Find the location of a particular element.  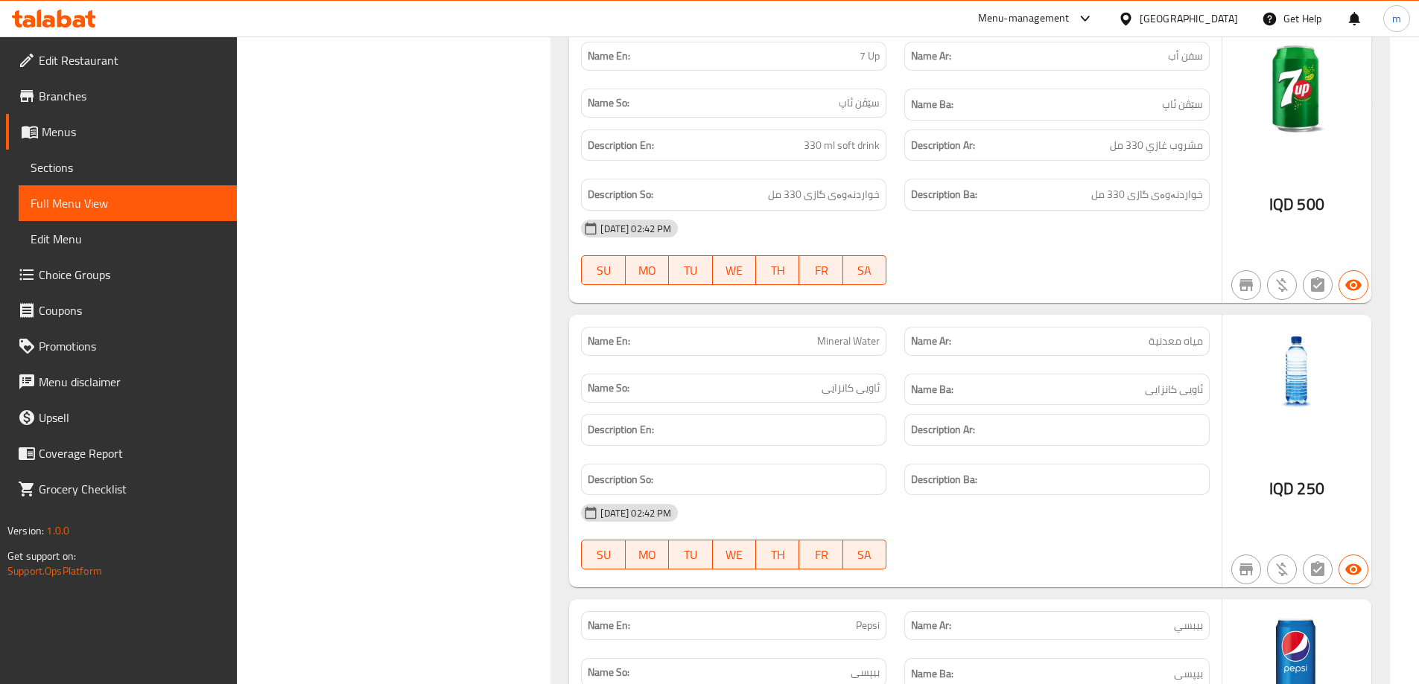

span: سفن أب is located at coordinates (1185, 56).